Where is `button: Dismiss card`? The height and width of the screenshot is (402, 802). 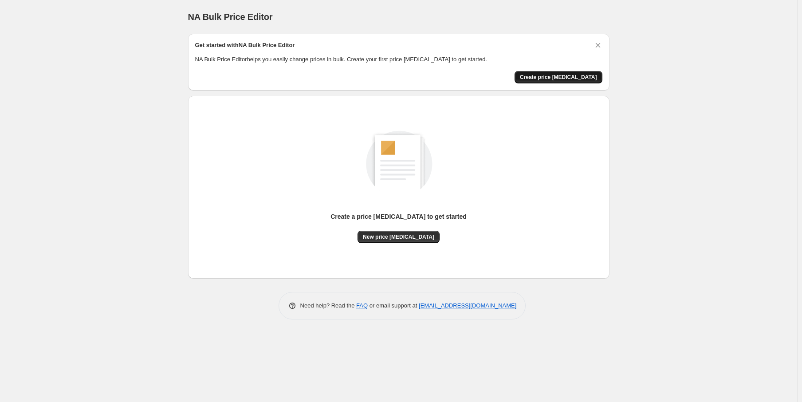
button: Dismiss card is located at coordinates (598, 45).